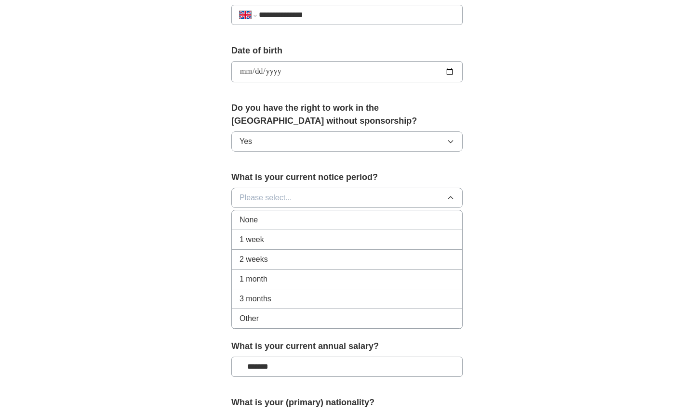 The width and height of the screenshot is (694, 412). I want to click on span: 1 week, so click(252, 240).